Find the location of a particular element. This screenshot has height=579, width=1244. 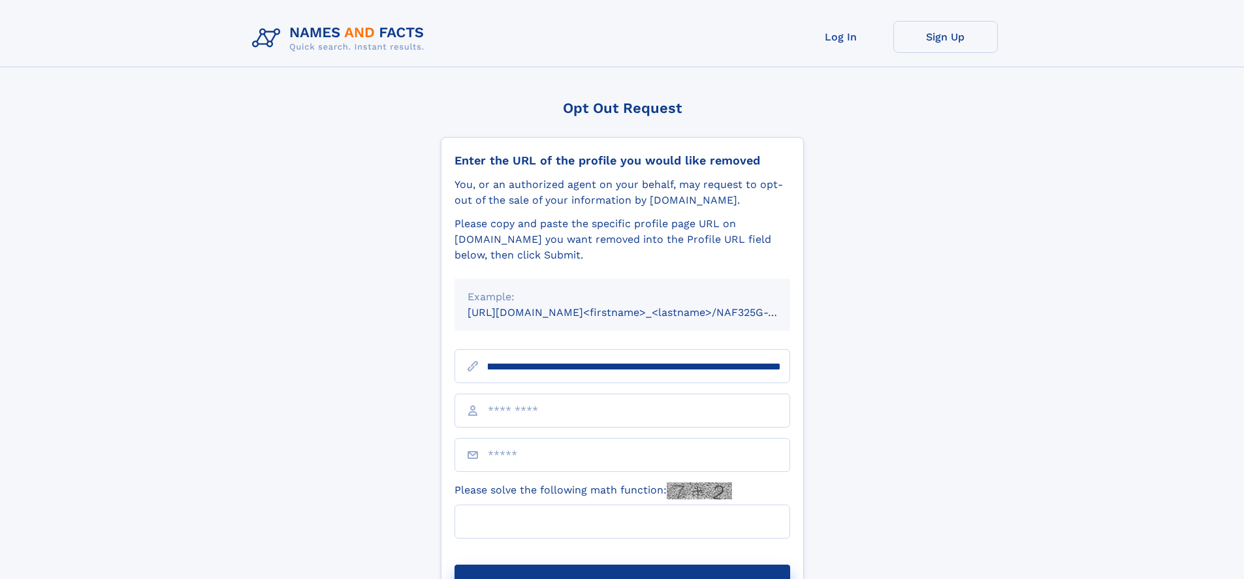

a: Sign Up is located at coordinates (946, 37).